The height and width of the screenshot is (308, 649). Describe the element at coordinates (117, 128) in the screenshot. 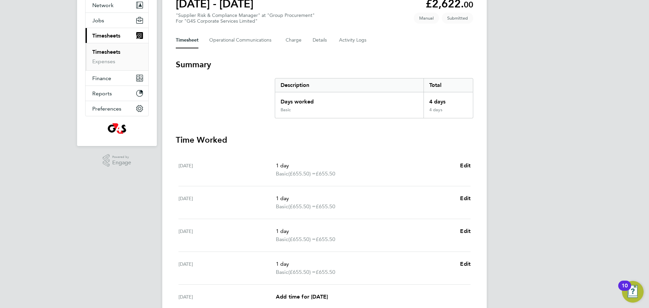

I see `img: g4s1-logo-retina.png` at that location.